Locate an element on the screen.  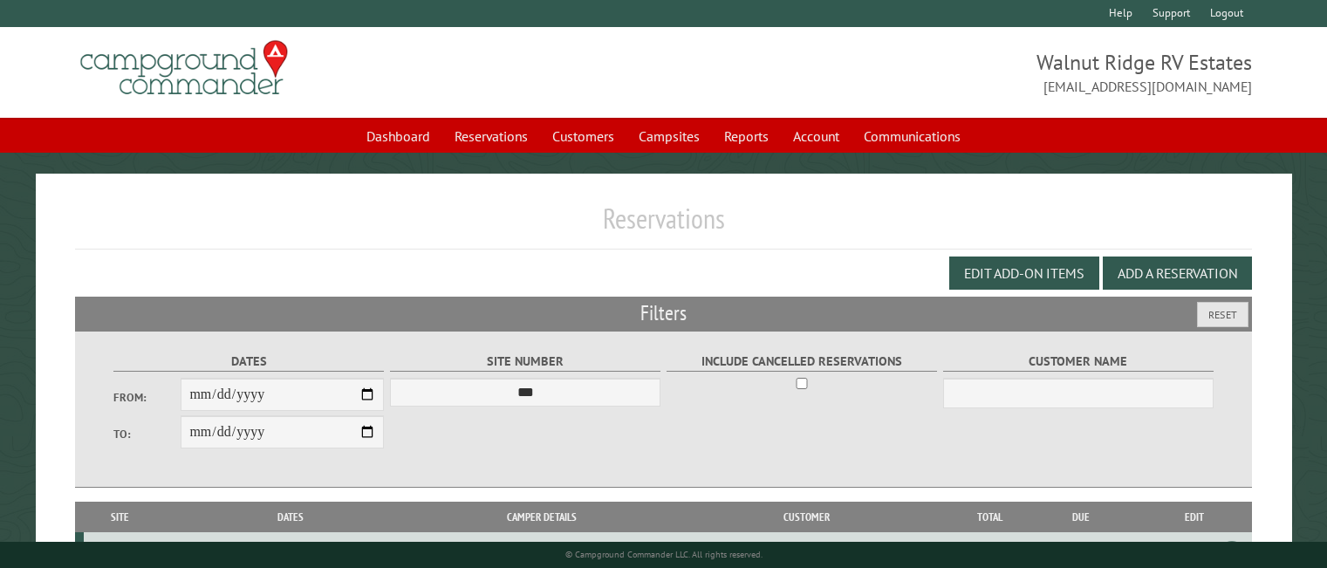
th: Dates is located at coordinates (291, 517).